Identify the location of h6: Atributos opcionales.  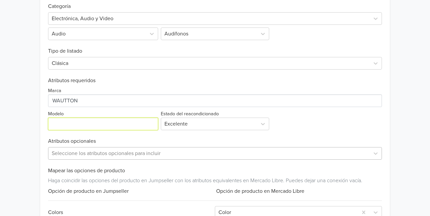
(215, 141).